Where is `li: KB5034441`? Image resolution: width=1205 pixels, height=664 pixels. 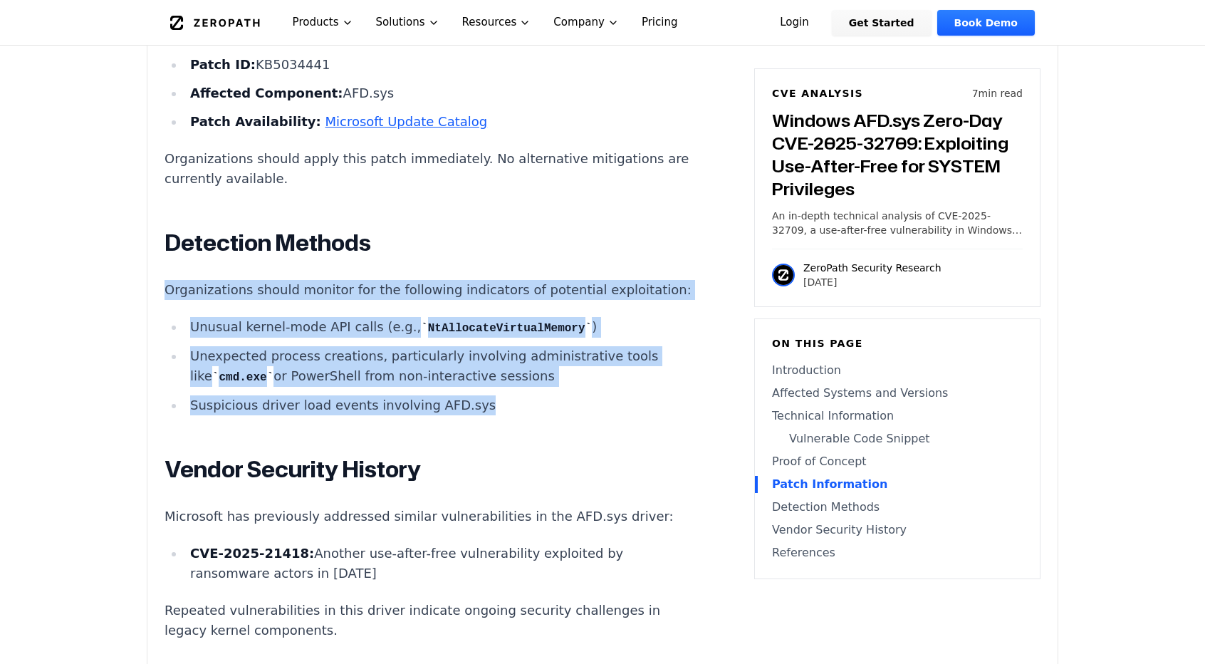 li: KB5034441 is located at coordinates (439, 65).